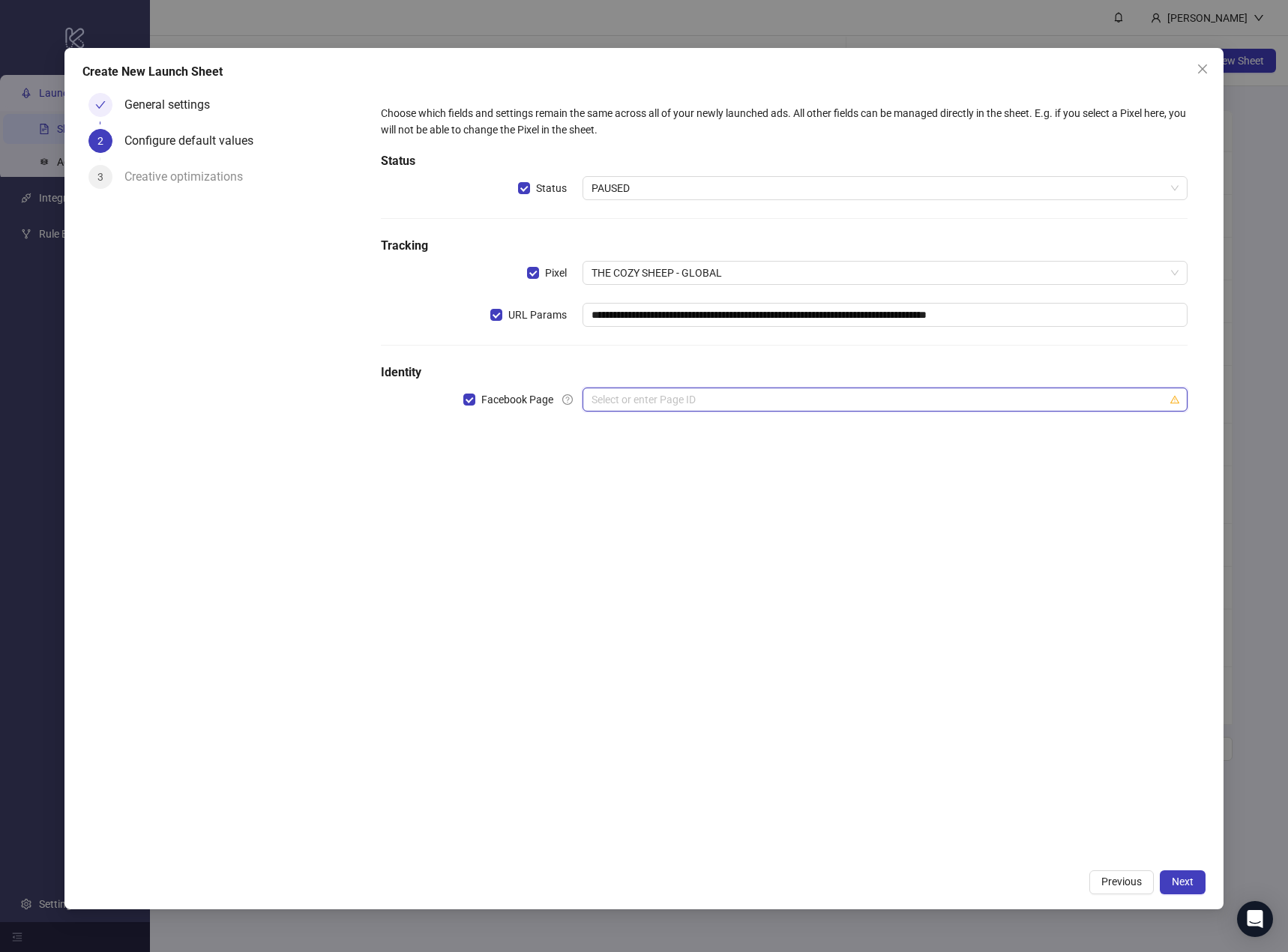 The width and height of the screenshot is (1288, 952). What do you see at coordinates (884, 188) in the screenshot?
I see `span: PAUSED` at bounding box center [884, 188].